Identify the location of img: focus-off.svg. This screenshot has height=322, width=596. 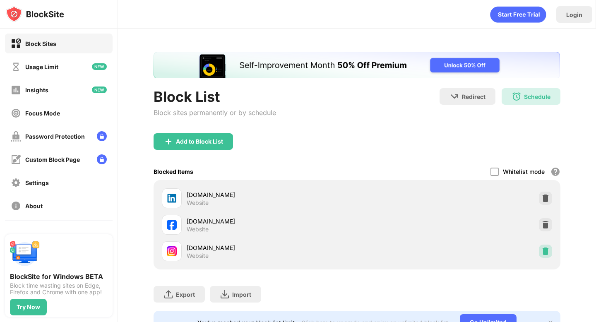
(16, 113).